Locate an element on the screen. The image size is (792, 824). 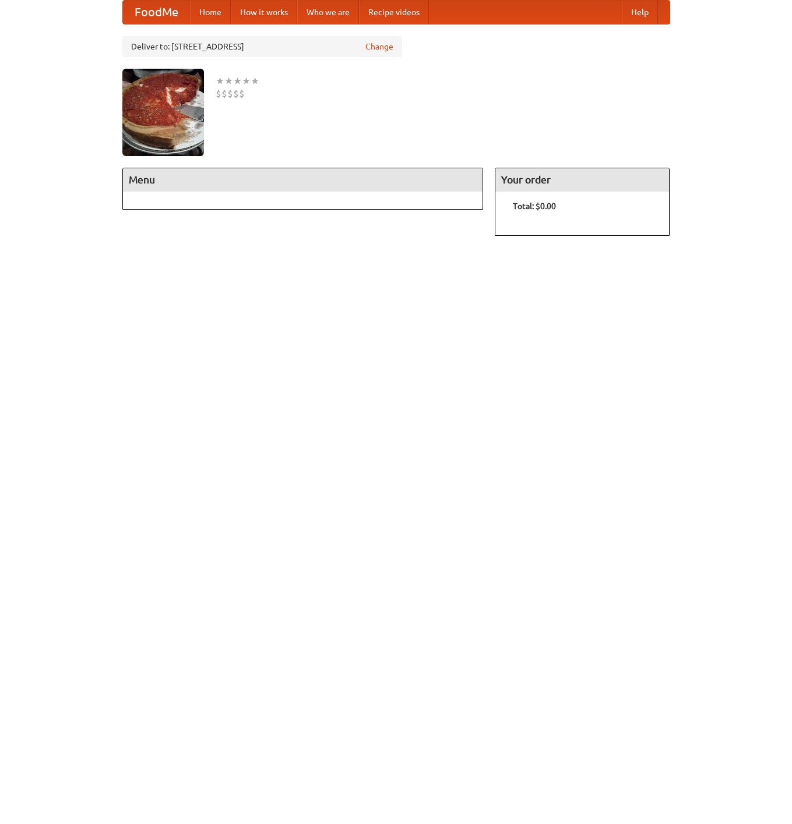
a: Recipe videos is located at coordinates (394, 12).